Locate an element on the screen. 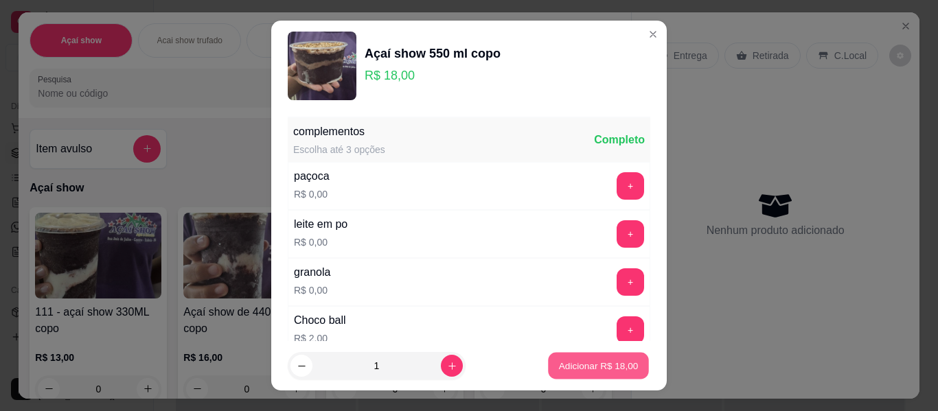 The height and width of the screenshot is (411, 938). p: R$ 18,00 is located at coordinates (432, 76).